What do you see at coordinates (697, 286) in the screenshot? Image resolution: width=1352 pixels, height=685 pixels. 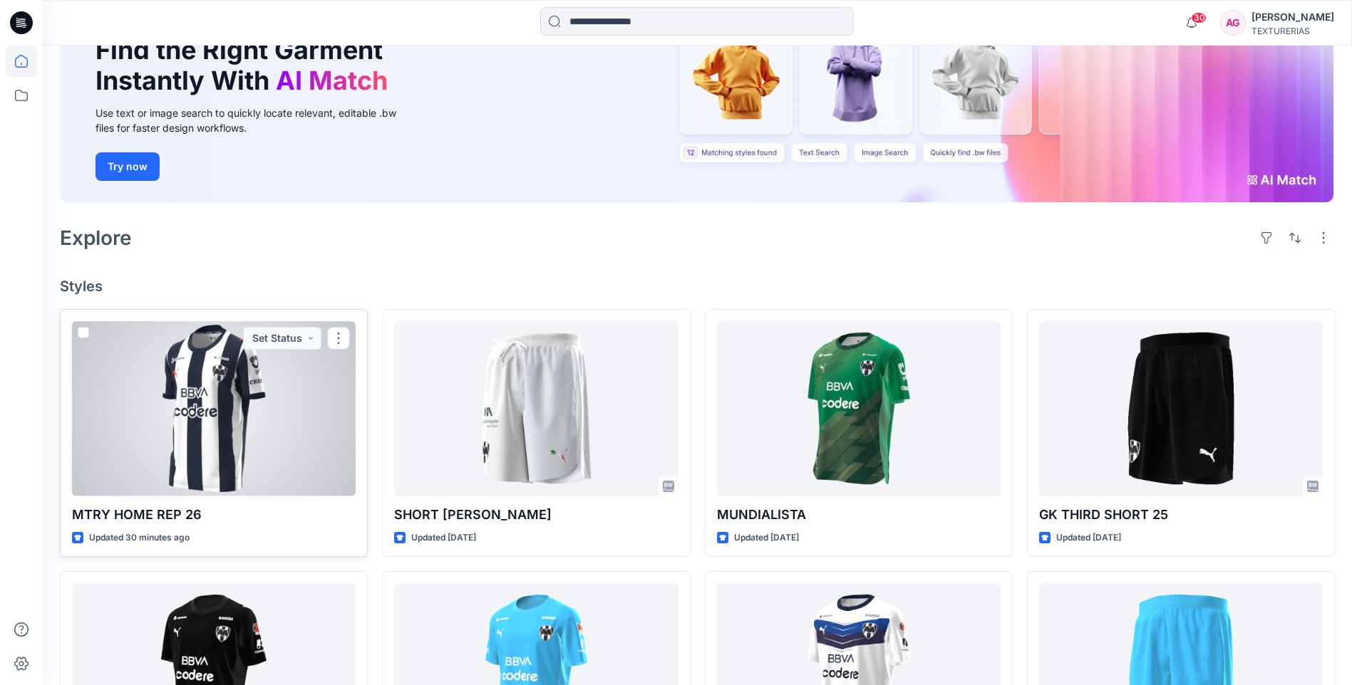 I see `h4: Styles` at bounding box center [697, 286].